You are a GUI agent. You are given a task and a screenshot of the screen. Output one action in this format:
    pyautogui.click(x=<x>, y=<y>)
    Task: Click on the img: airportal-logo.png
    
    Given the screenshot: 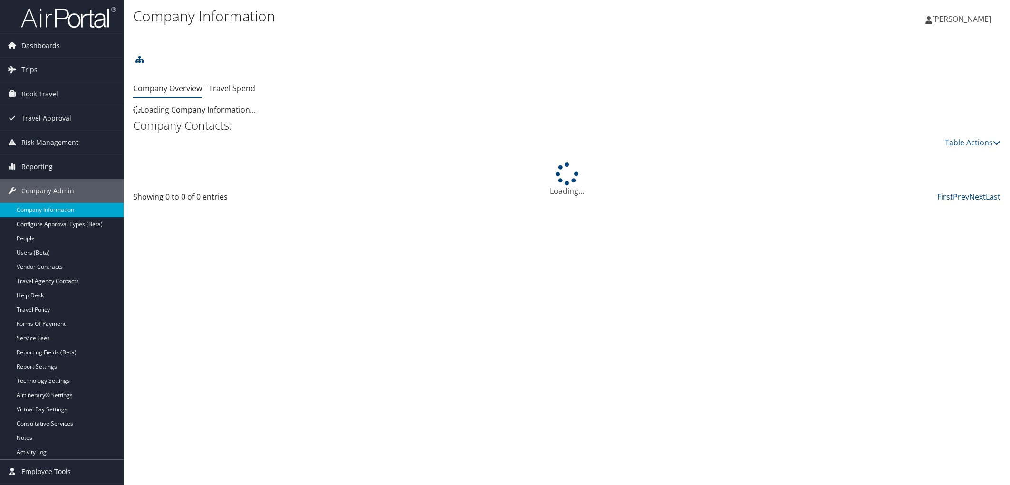 What is the action you would take?
    pyautogui.click(x=68, y=17)
    